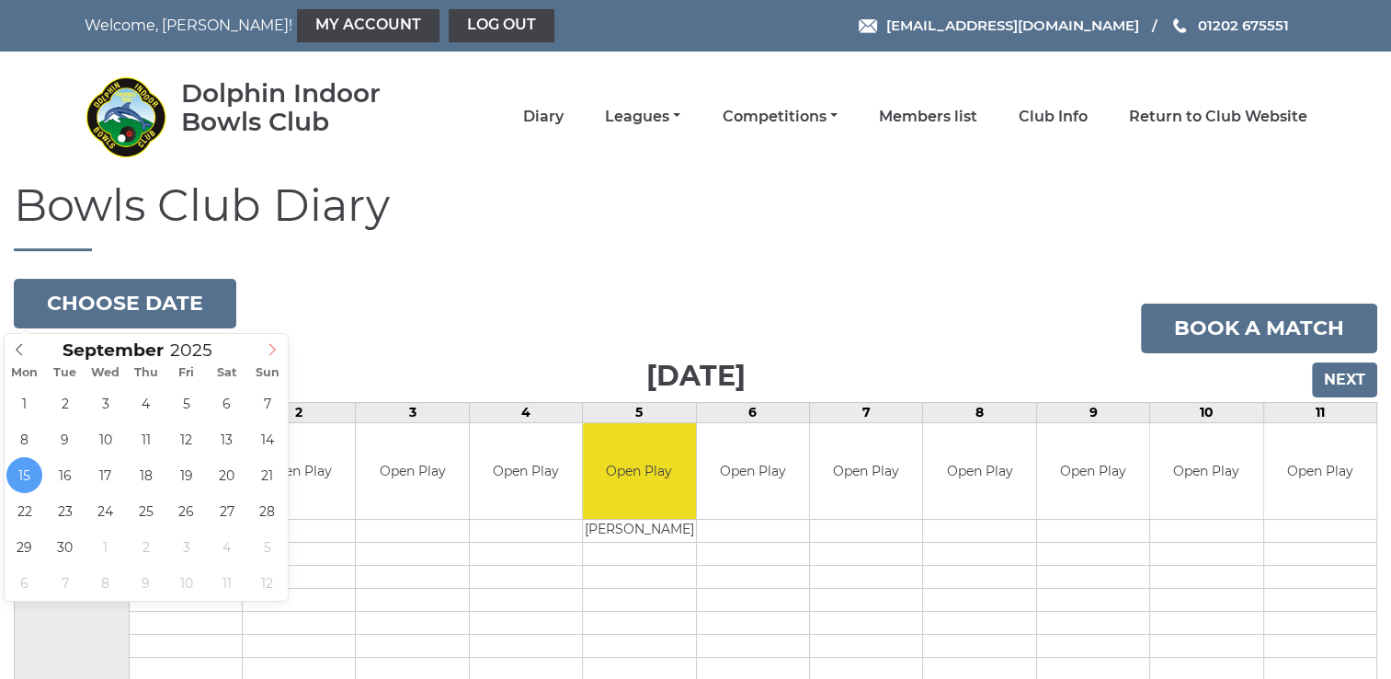 The image size is (1391, 679). Describe the element at coordinates (105, 403) in the screenshot. I see `span: September 3, 2025` at that location.